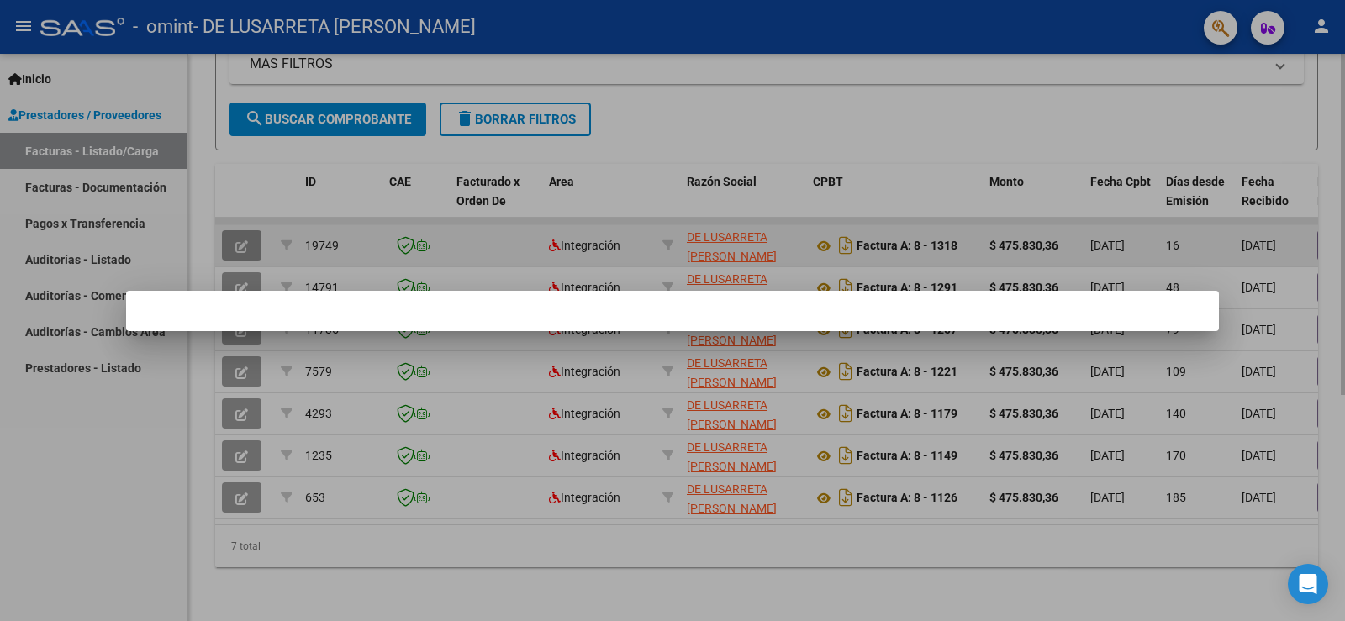 The height and width of the screenshot is (621, 1345). I want to click on datatable-header-cell: Facturado x Orden De, so click(496, 201).